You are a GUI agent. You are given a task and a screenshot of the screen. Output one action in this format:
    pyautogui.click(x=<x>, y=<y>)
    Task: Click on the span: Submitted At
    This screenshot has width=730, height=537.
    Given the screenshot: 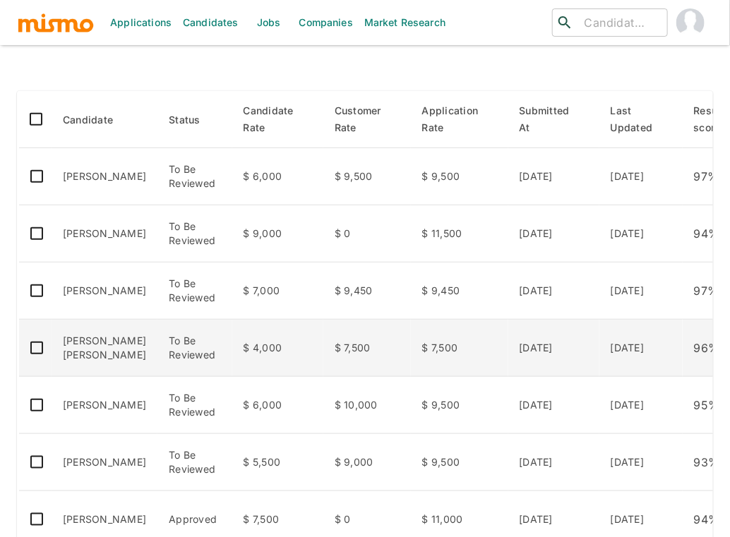 What is the action you would take?
    pyautogui.click(x=554, y=119)
    